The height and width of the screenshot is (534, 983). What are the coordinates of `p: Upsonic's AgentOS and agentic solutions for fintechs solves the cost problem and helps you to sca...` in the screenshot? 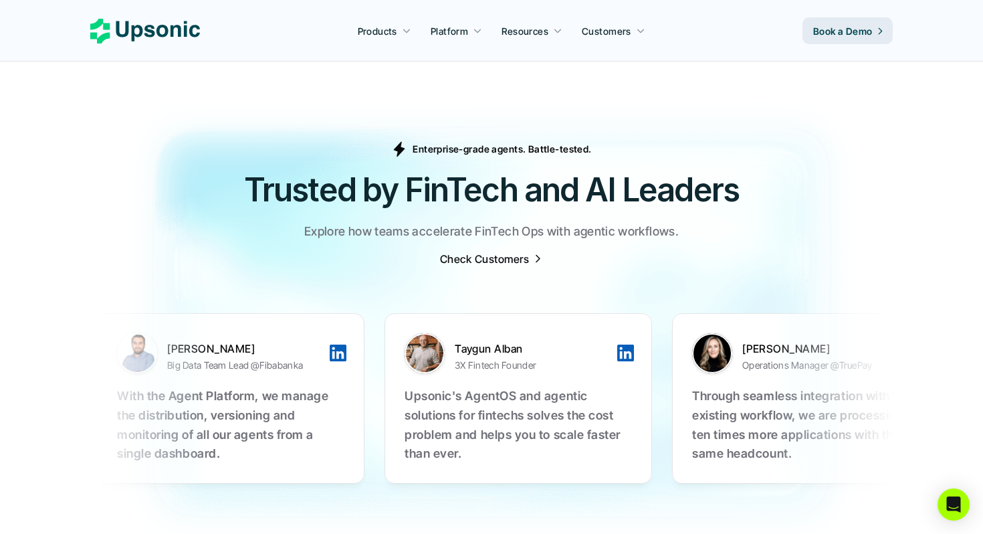 It's located at (277, 425).